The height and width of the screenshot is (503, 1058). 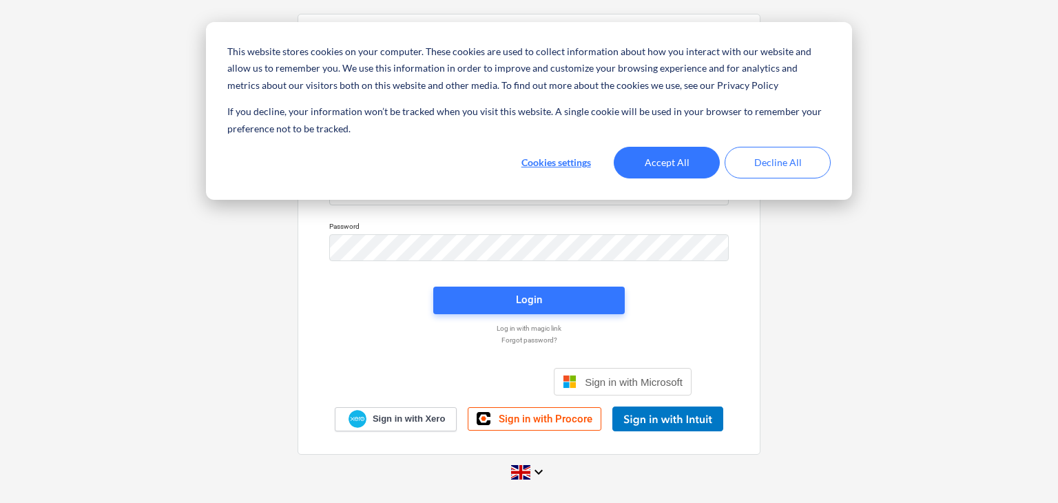 I want to click on a: Sign in with Xero, so click(x=396, y=419).